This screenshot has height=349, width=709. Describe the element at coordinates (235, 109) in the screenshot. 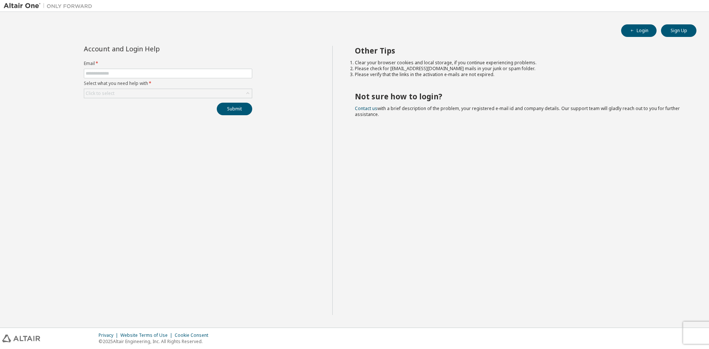

I see `button: Submit` at that location.